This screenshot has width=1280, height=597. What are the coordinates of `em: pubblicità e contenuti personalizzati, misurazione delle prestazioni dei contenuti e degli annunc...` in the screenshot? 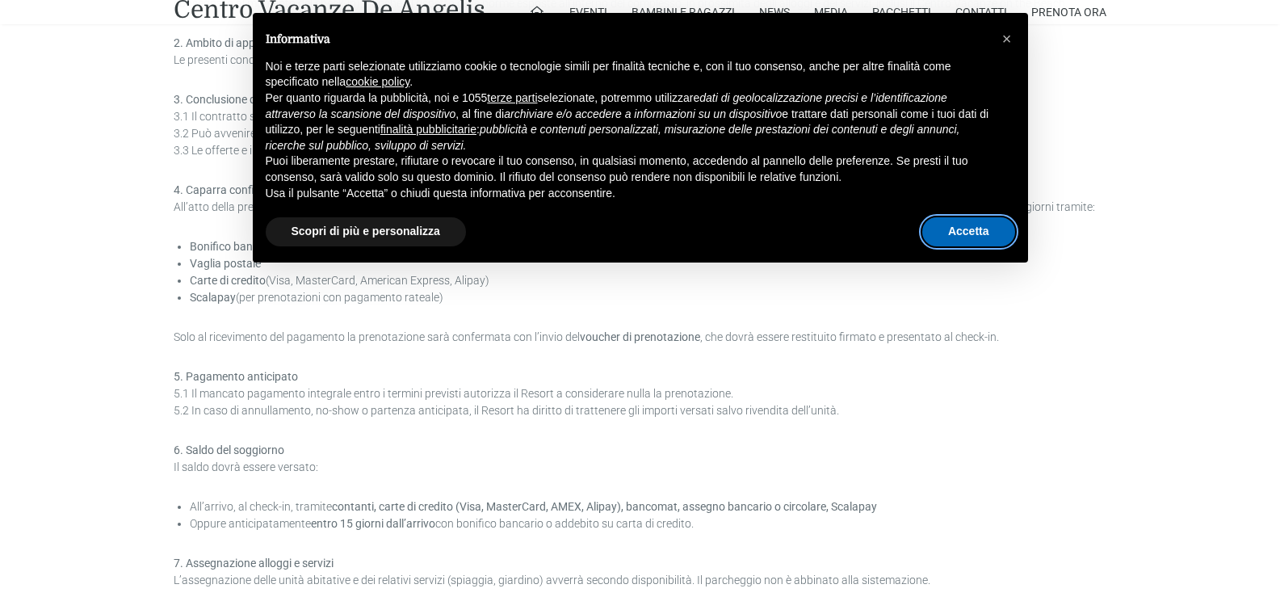 It's located at (613, 137).